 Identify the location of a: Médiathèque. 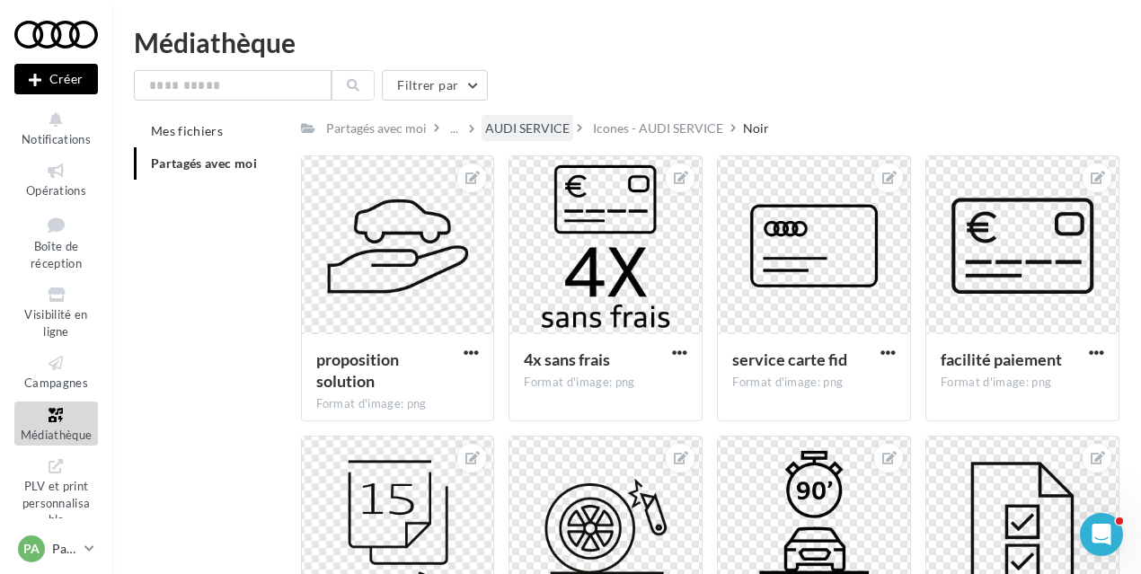
(56, 423).